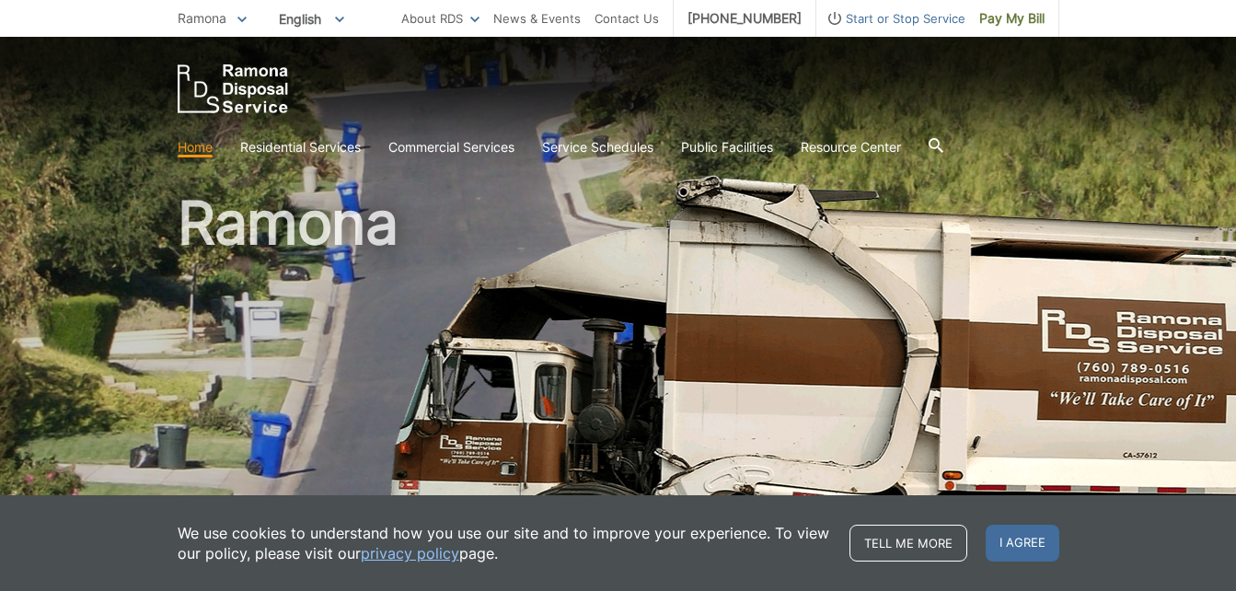 The width and height of the screenshot is (1236, 591). I want to click on a: Resource Center, so click(851, 147).